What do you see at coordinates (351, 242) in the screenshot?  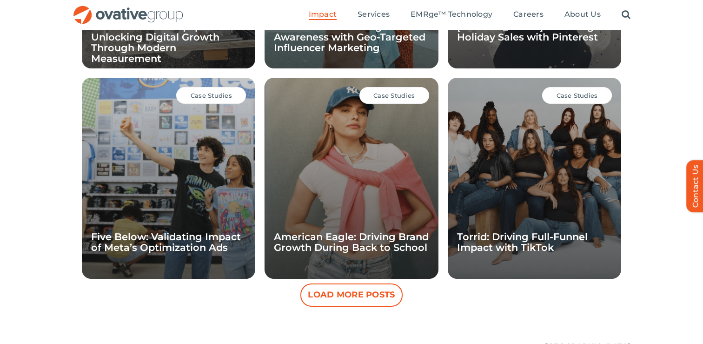 I see `a: American Eagle: Driving Brand Growth During Back to School` at bounding box center [351, 242].